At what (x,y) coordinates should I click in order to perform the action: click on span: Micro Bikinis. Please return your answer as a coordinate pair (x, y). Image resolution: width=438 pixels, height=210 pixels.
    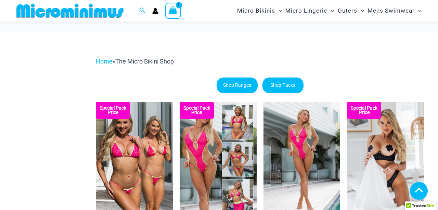
    Looking at the image, I should click on (256, 11).